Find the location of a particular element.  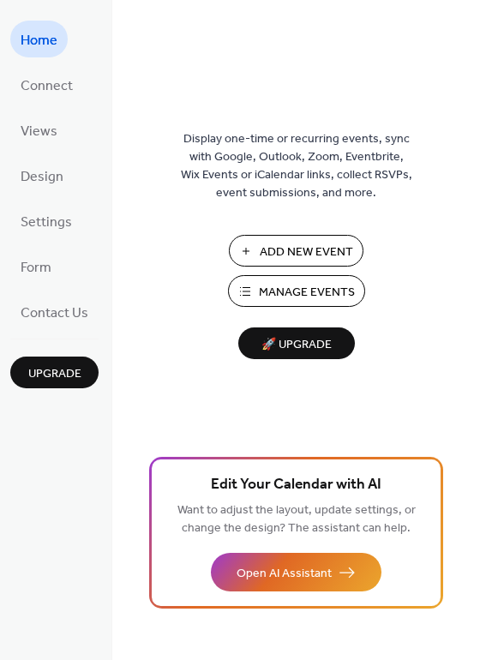

button: Open AI Assistant is located at coordinates (296, 571).